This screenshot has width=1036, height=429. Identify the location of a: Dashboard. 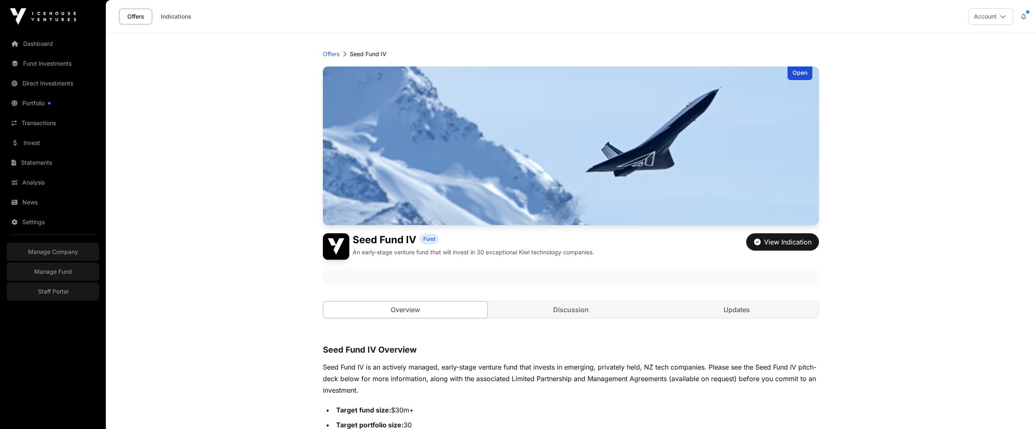
(53, 44).